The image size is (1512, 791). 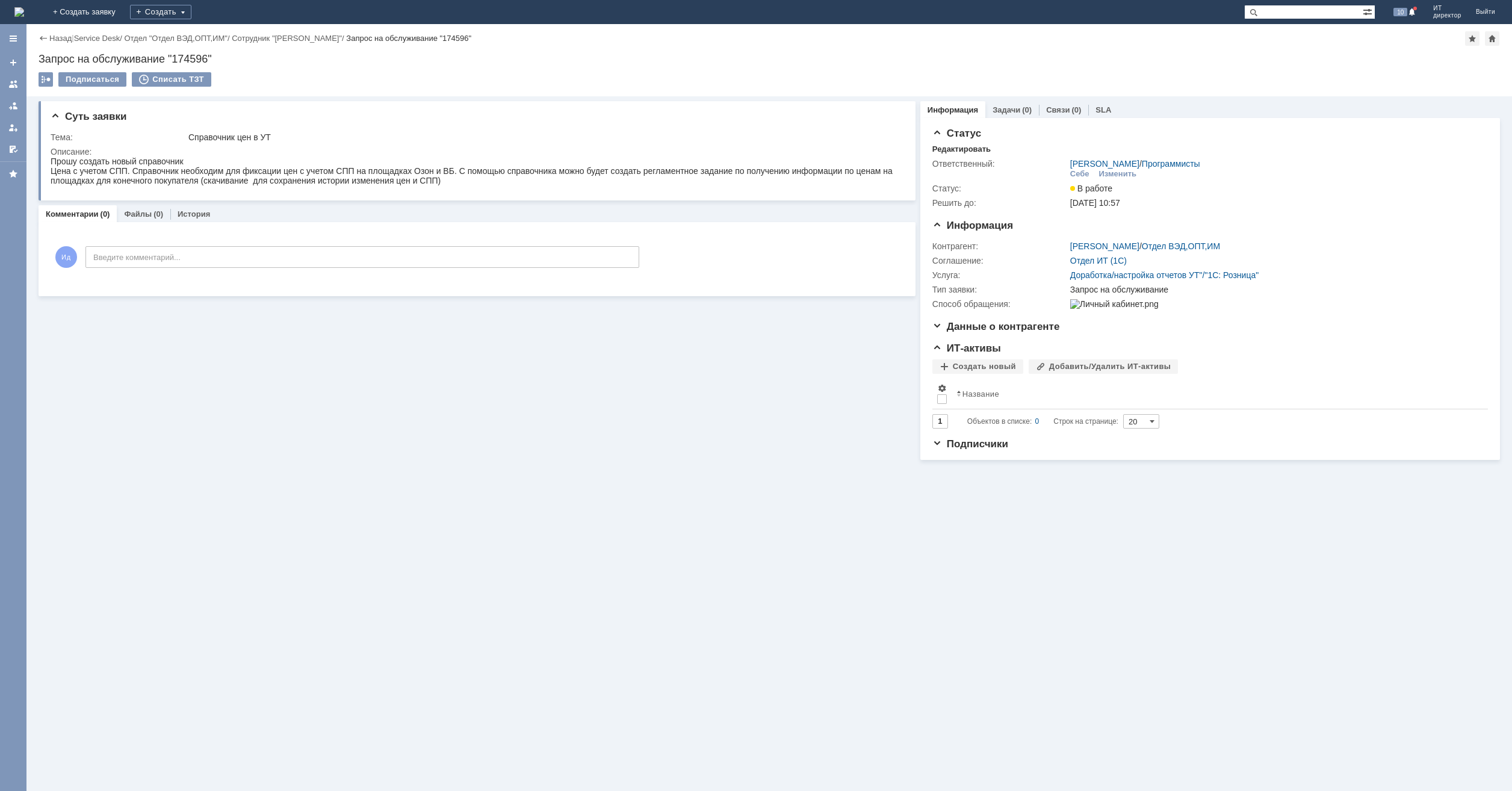 What do you see at coordinates (1000, 164) in the screenshot?
I see `div: Ответственный:` at bounding box center [1000, 164].